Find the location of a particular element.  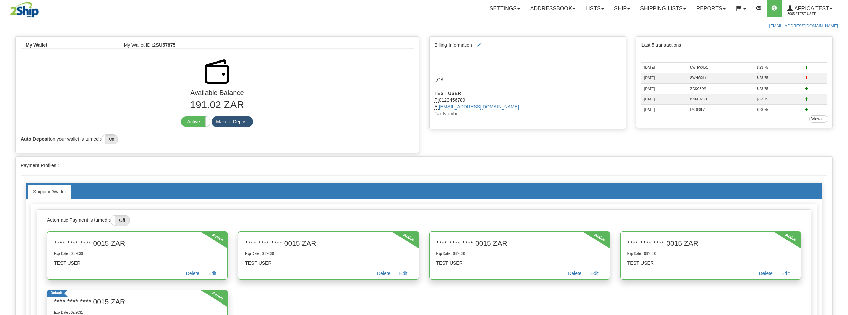

div: My Wallet ID : is located at coordinates (266, 45).